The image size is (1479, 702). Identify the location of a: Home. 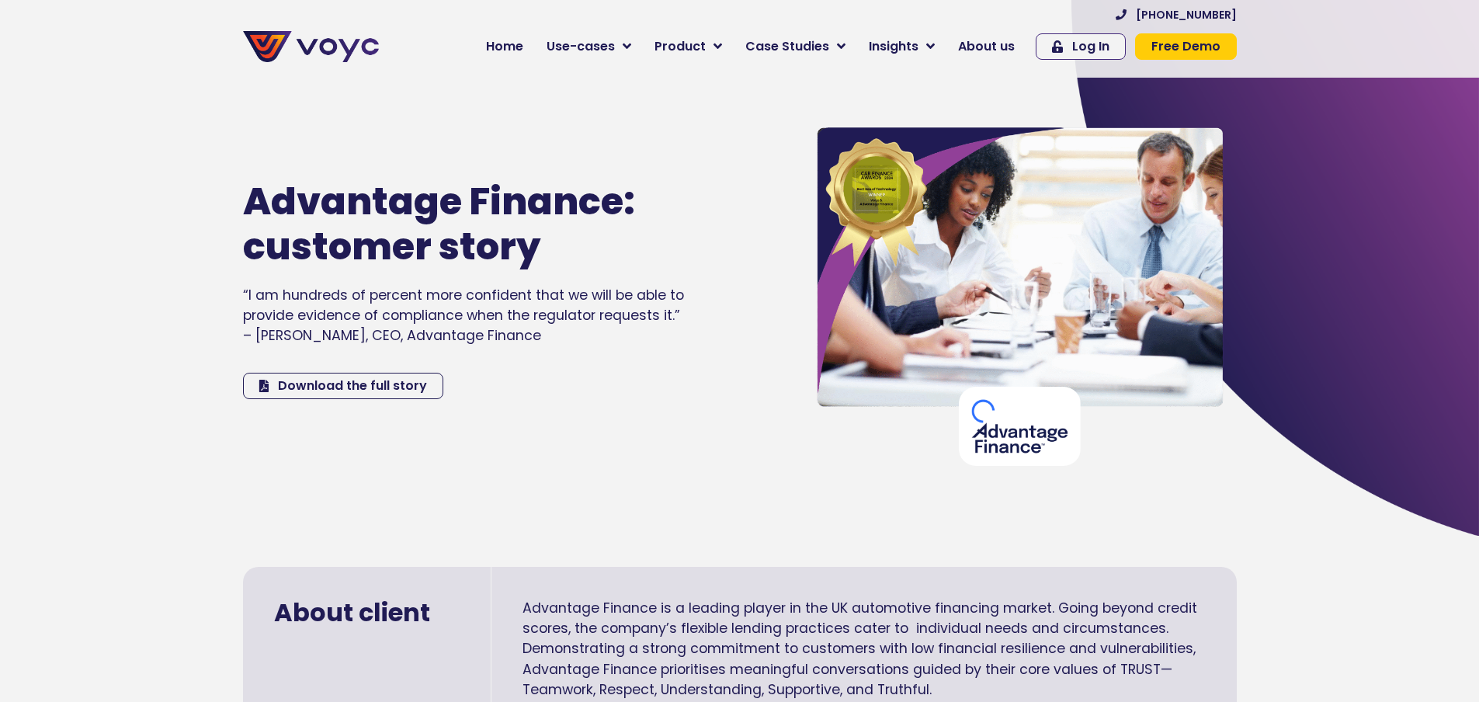
(505, 47).